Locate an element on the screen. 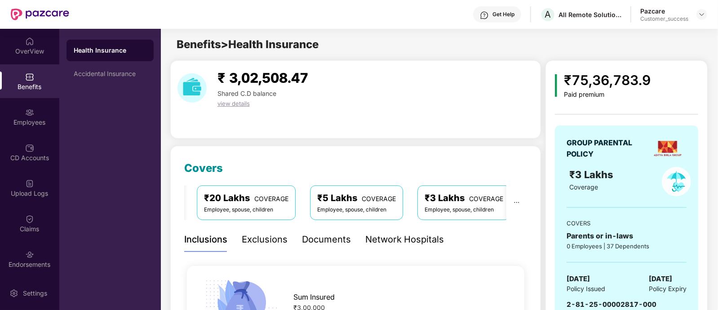 This screenshot has height=310, width=718. div: Customer_success is located at coordinates (664, 19).